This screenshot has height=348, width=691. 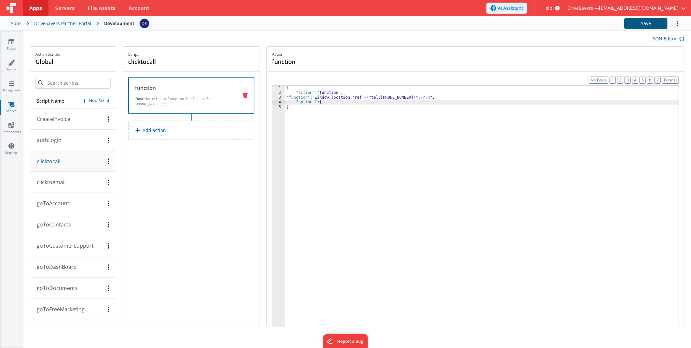 I want to click on p: goToGoogleMyBusiness, so click(x=64, y=330).